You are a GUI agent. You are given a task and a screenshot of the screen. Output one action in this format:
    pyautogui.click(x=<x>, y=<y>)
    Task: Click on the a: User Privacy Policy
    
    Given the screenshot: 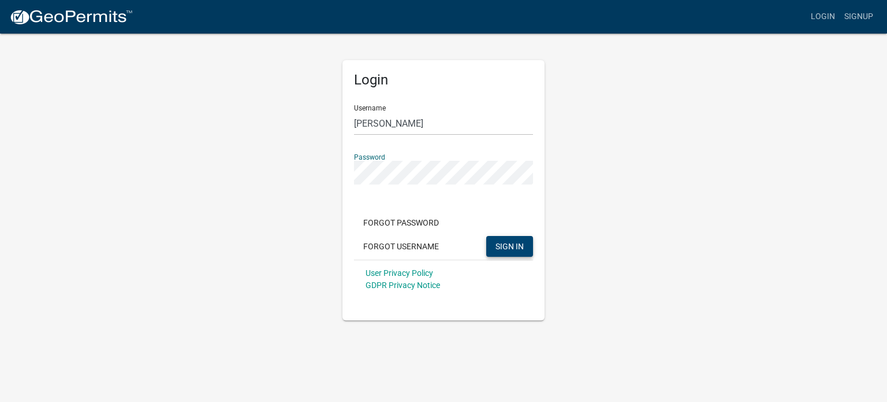 What is the action you would take?
    pyautogui.click(x=399, y=273)
    